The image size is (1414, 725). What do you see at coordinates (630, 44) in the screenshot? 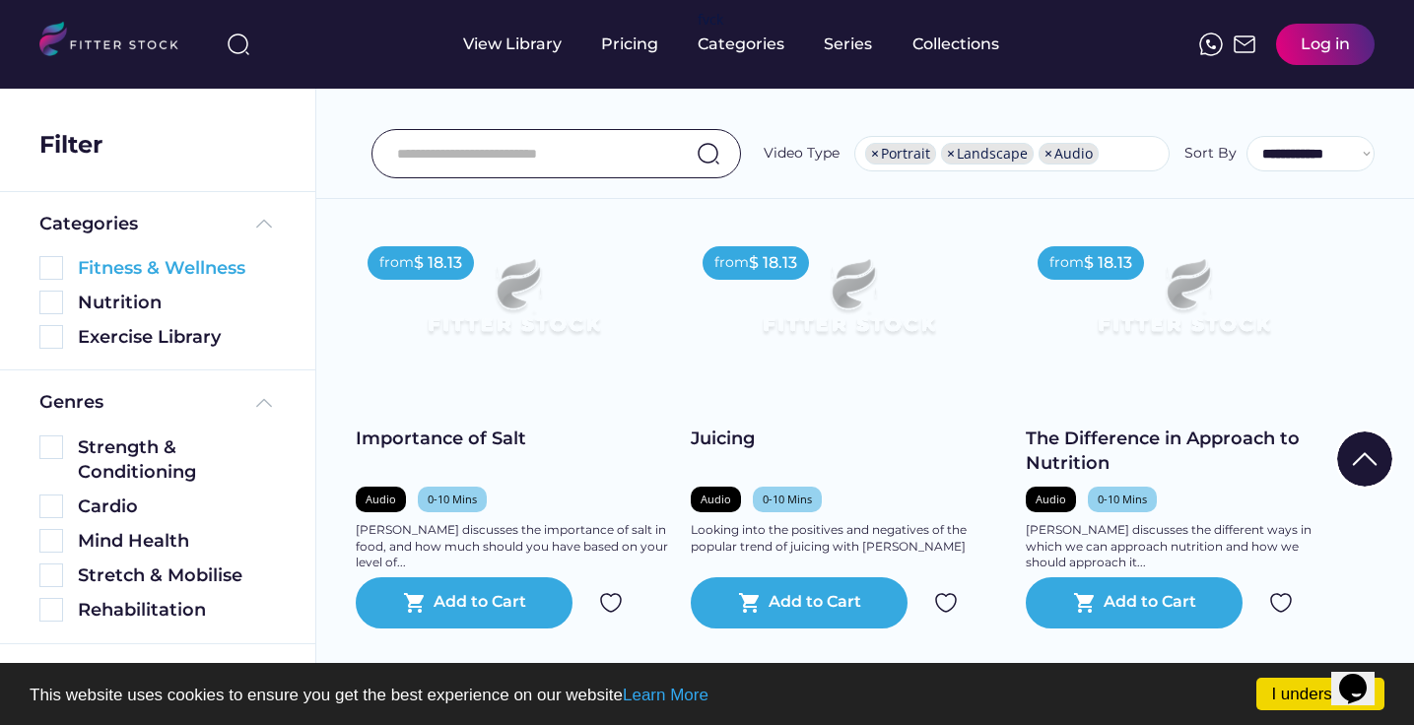
I see `div: Pricing` at bounding box center [630, 44].